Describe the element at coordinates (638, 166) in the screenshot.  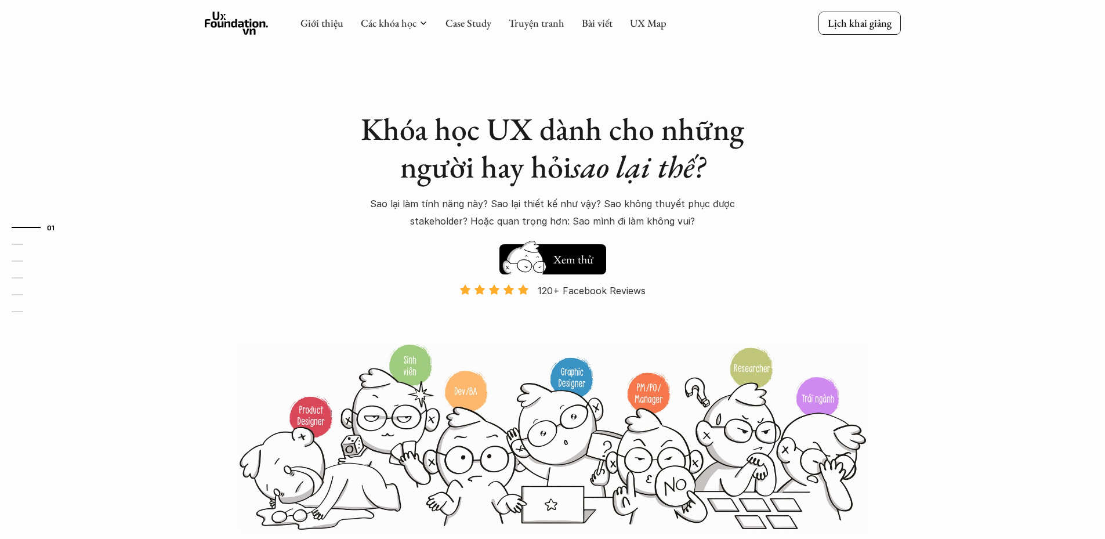
I see `em: sao lại thế?` at that location.